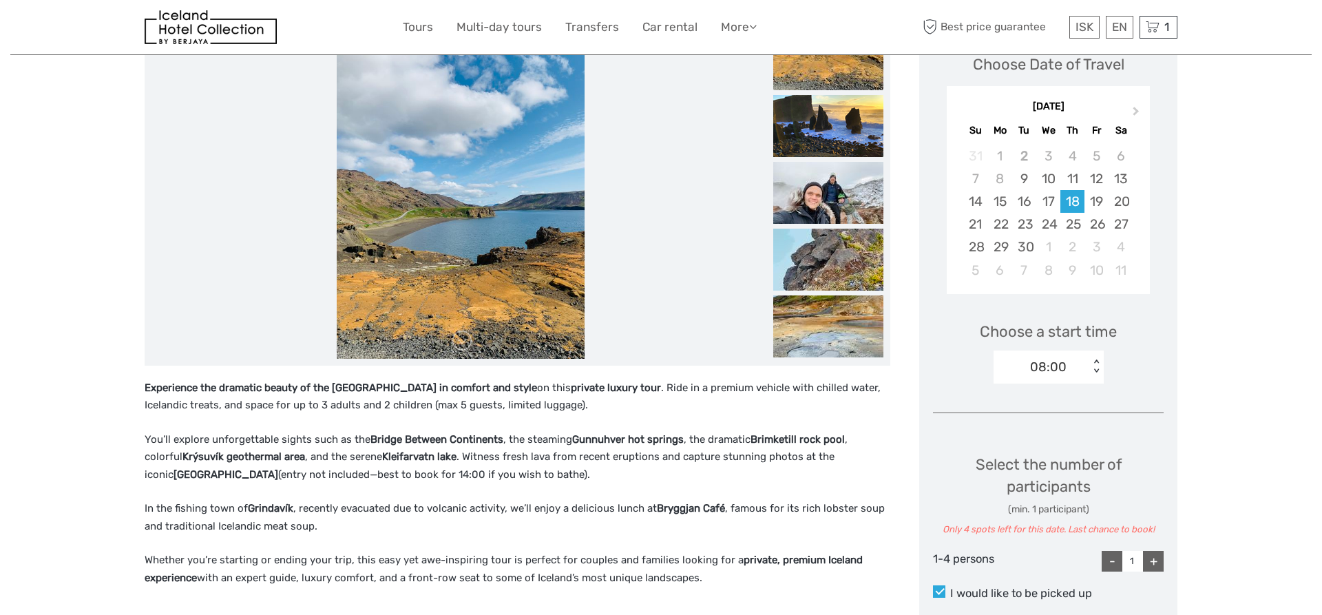  Describe the element at coordinates (1096, 201) in the screenshot. I see `div: Choose Friday, September 19th, 2025` at that location.